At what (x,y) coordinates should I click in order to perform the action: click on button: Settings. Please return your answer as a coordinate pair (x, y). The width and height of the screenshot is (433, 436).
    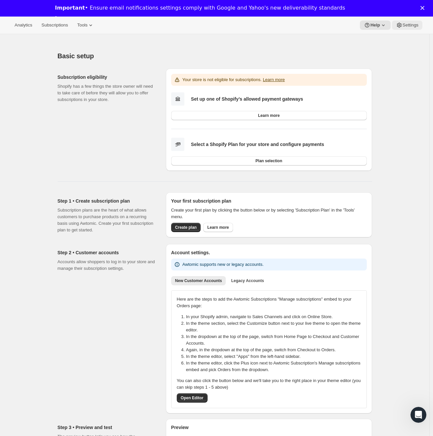
    Looking at the image, I should click on (407, 25).